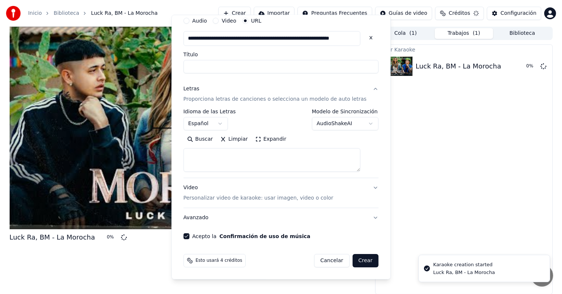  I want to click on button: Avanzado, so click(281, 218).